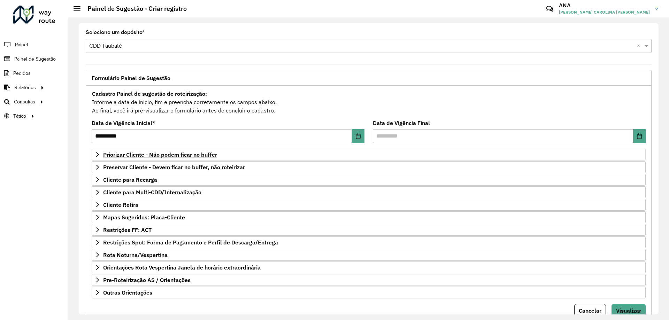 The width and height of the screenshot is (669, 320). What do you see at coordinates (147, 280) in the screenshot?
I see `span: Pre-Roteirização AS / Orientações` at bounding box center [147, 280].